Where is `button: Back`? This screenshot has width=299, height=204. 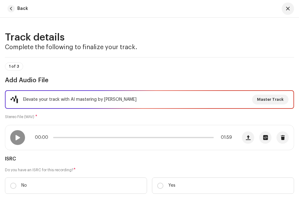
button: Back is located at coordinates (19, 9).